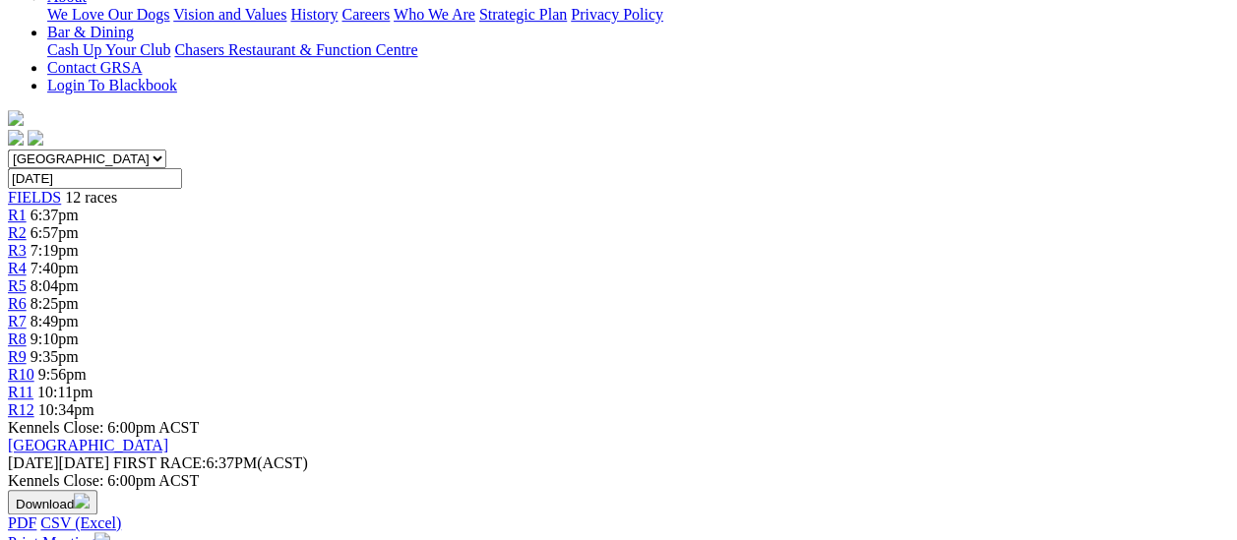  I want to click on a: Strategic Plan, so click(523, 14).